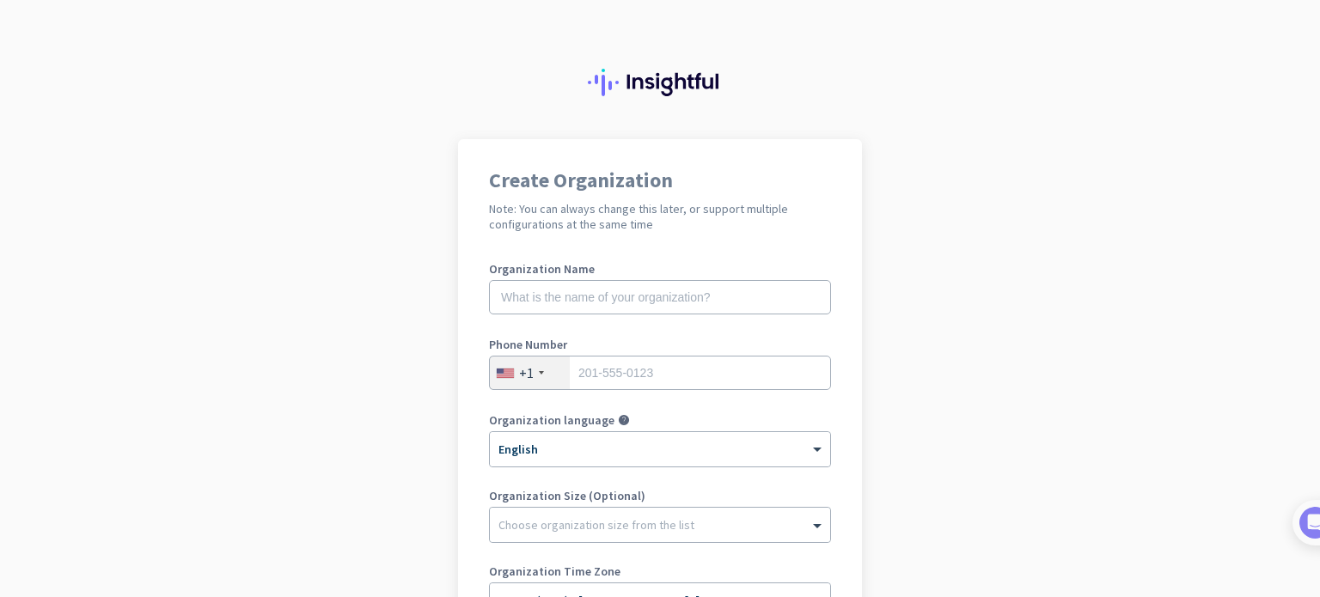  Describe the element at coordinates (624, 420) in the screenshot. I see `i: help` at that location.